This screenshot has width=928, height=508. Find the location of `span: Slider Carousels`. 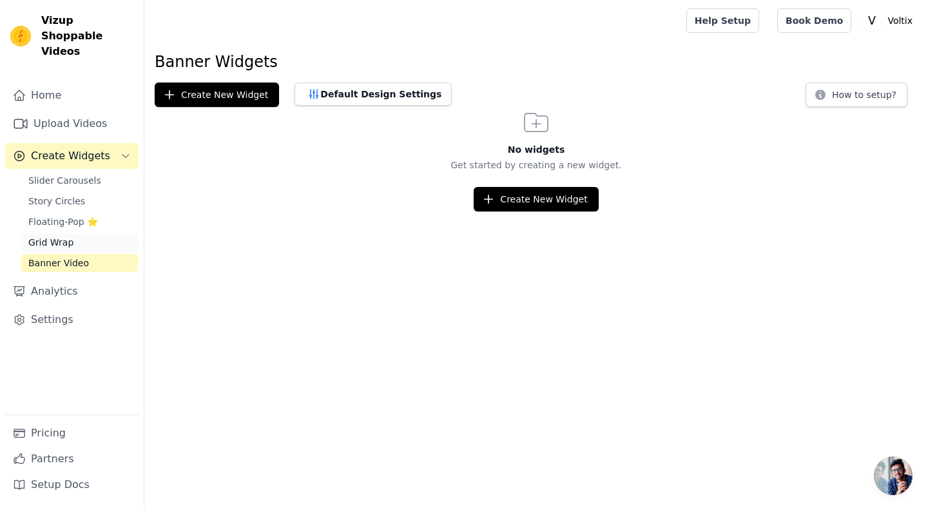

span: Slider Carousels is located at coordinates (64, 181).